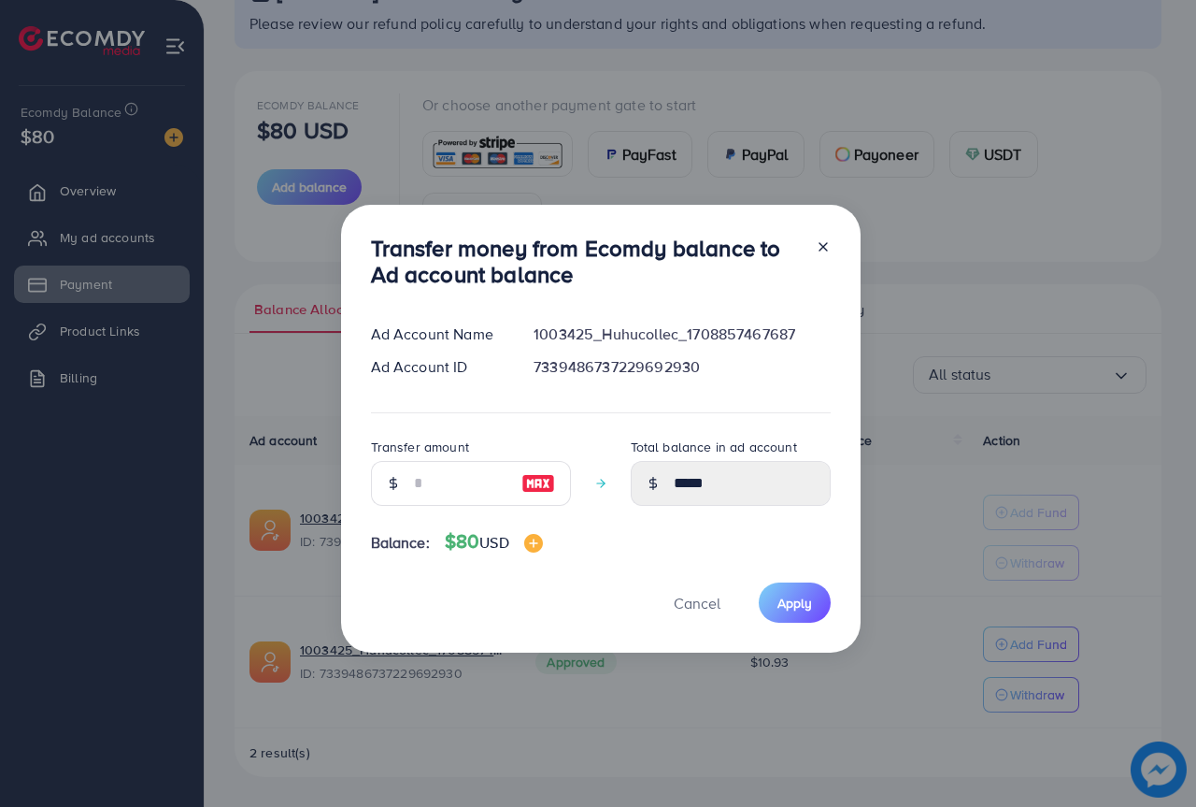  Describe the element at coordinates (420, 447) in the screenshot. I see `label: Transfer amount` at that location.